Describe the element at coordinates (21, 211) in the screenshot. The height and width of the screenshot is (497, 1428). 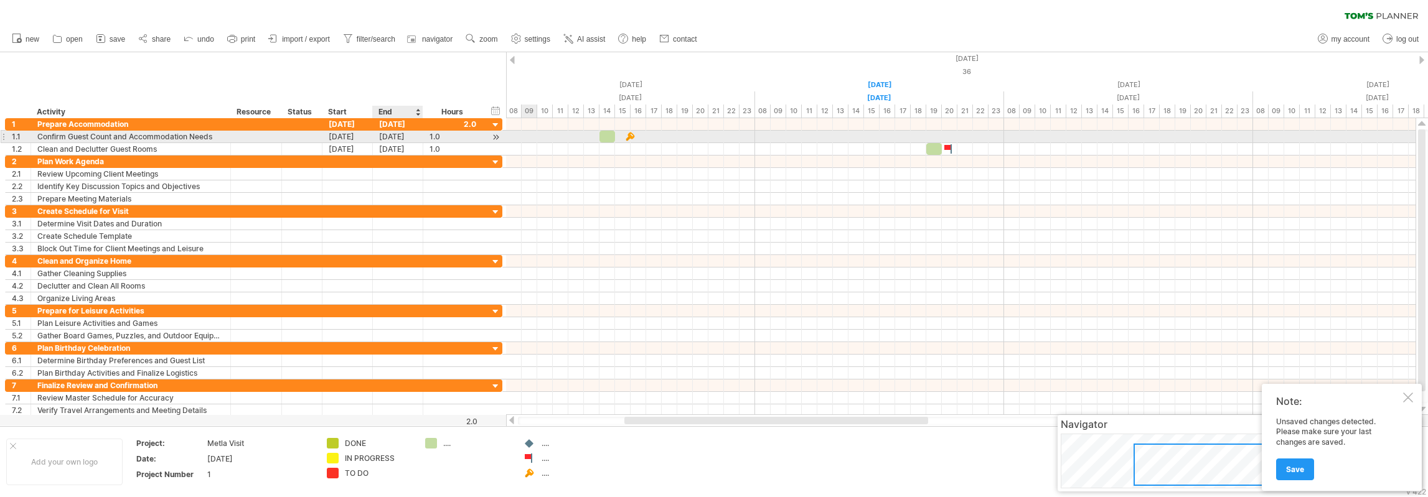
I see `div: 3` at that location.